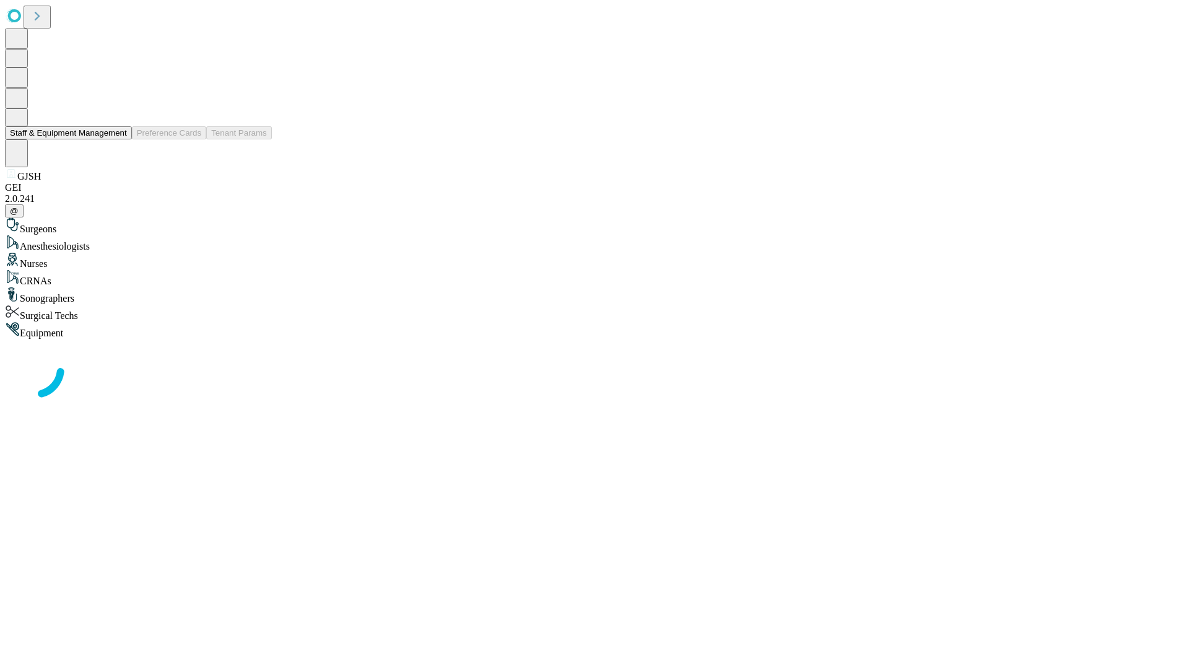 The image size is (1189, 669). I want to click on div: Nurses, so click(594, 261).